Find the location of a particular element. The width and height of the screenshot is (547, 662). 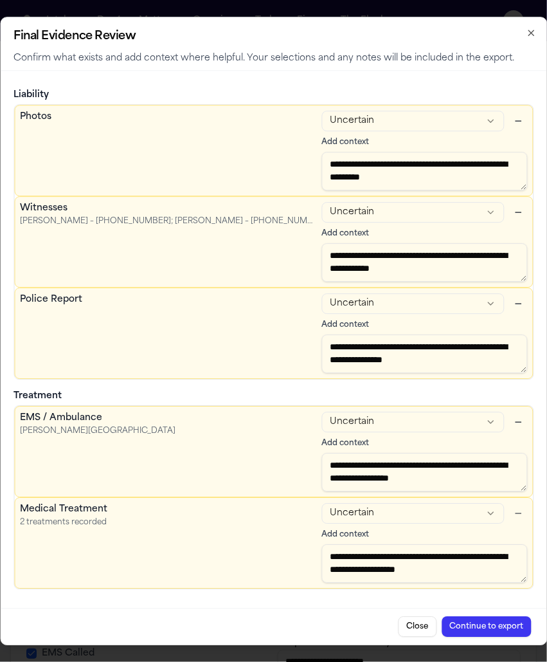

h3: Treatment is located at coordinates (273, 396).